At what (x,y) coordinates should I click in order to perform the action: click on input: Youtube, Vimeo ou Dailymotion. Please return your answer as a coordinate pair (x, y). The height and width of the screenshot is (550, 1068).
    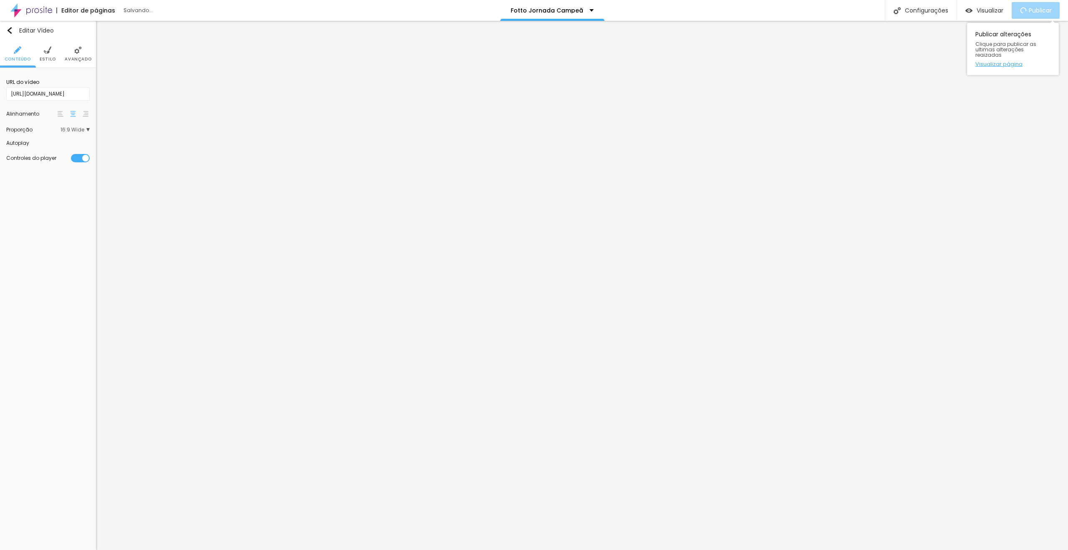
    Looking at the image, I should click on (48, 94).